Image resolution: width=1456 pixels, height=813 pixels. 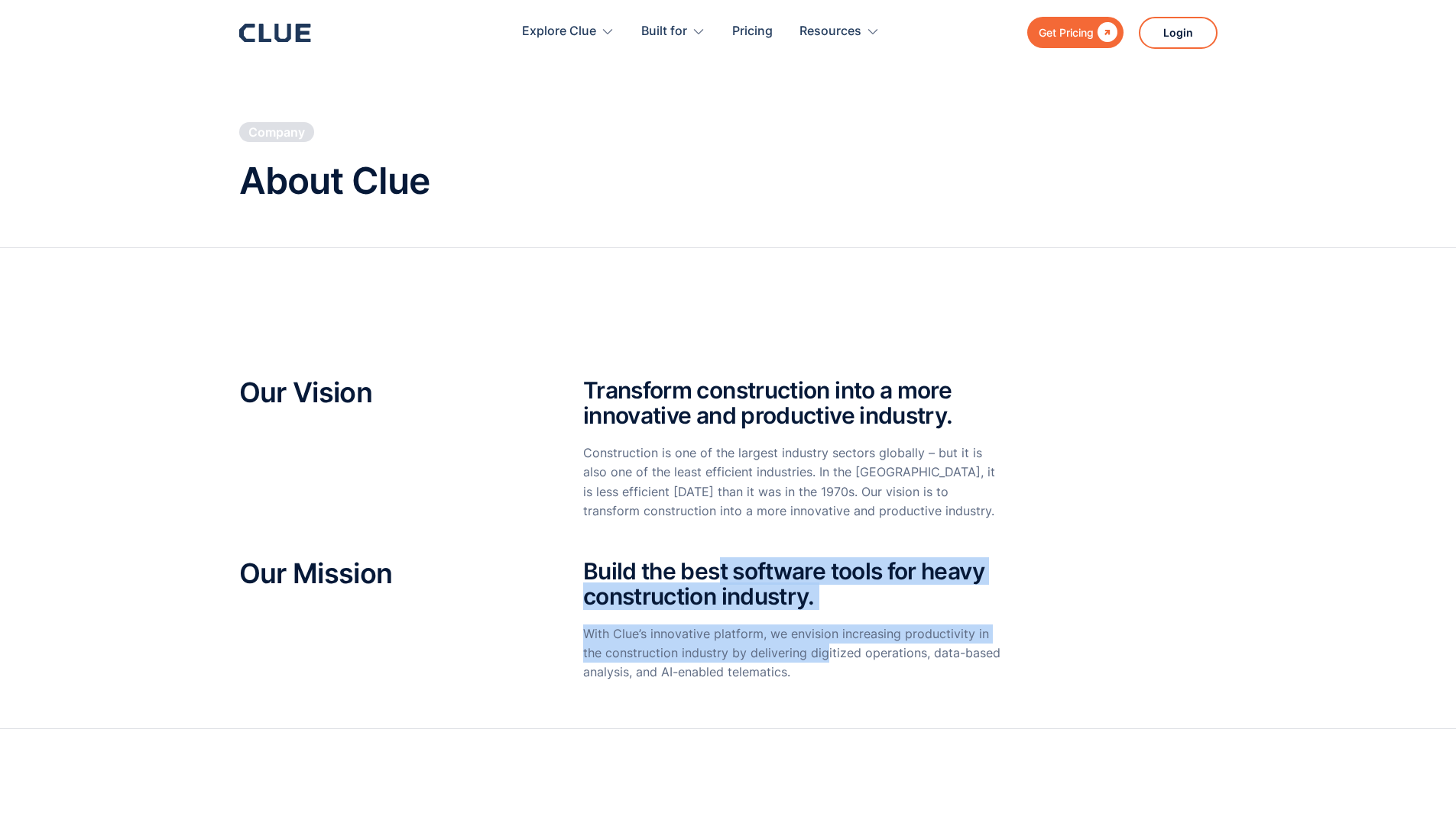 What do you see at coordinates (792, 654) in the screenshot?
I see `p: With Clue’s innovative platform, we envision increasing productivity in the construction industry...` at bounding box center [792, 654].